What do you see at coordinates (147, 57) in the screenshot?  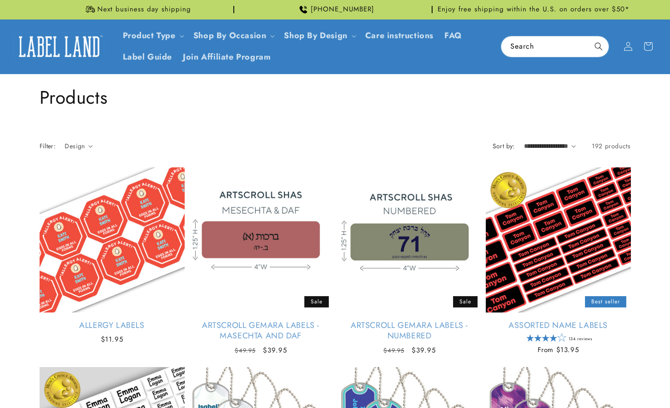 I see `span: Label Guide` at bounding box center [147, 57].